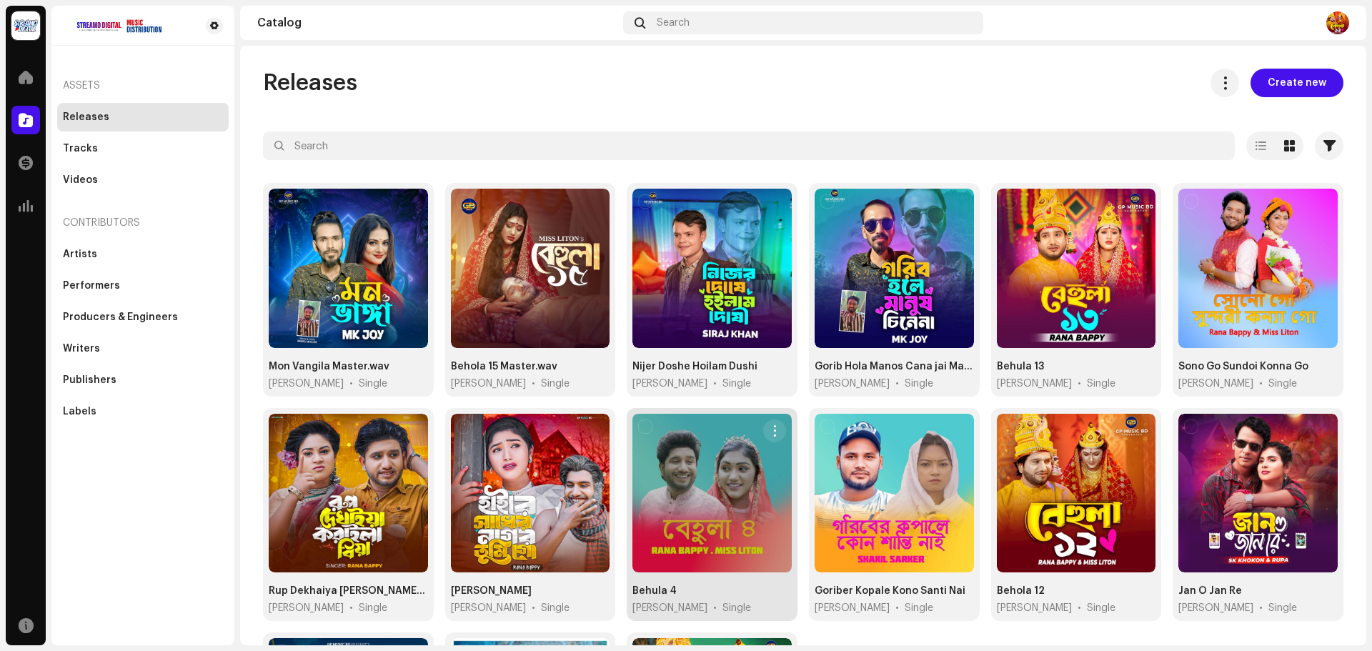  What do you see at coordinates (1337, 23) in the screenshot?
I see `img: ba64c875-6230-41d5-8870-542b212dda73` at bounding box center [1337, 23].